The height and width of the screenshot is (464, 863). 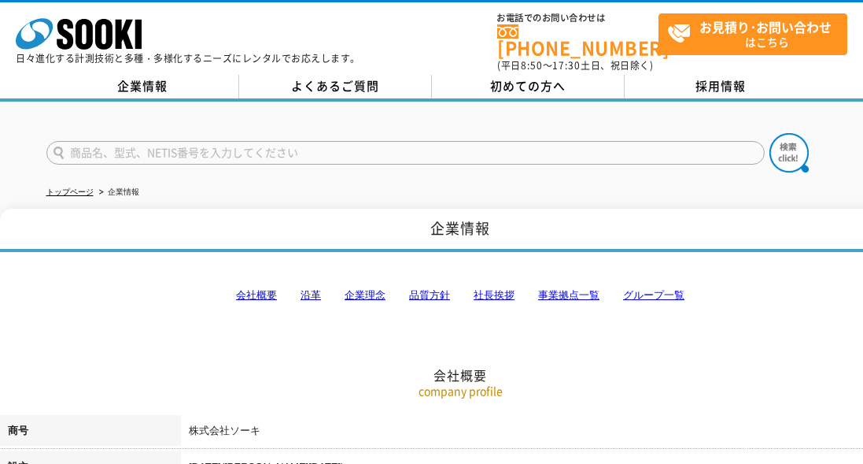 I want to click on a: よくあるご質問, so click(x=335, y=87).